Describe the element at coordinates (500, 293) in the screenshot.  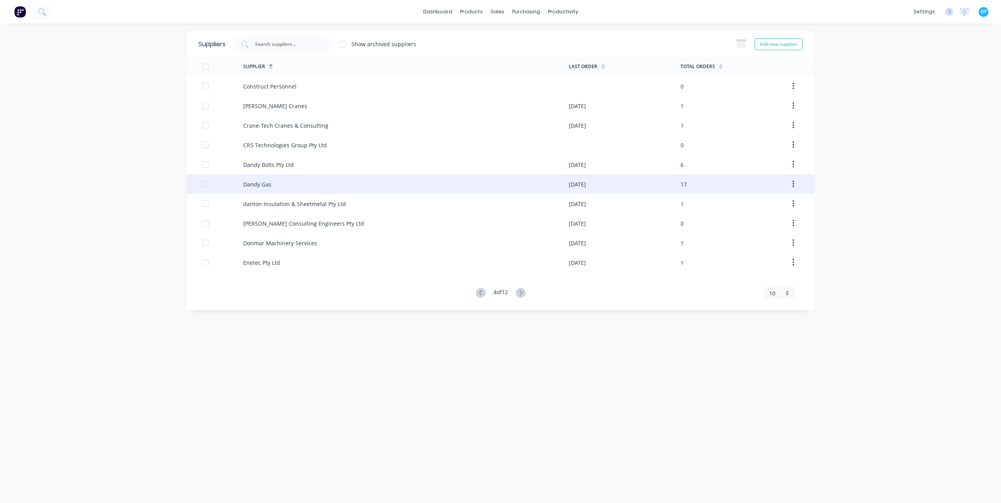
I see `div: 4 of 12` at that location.